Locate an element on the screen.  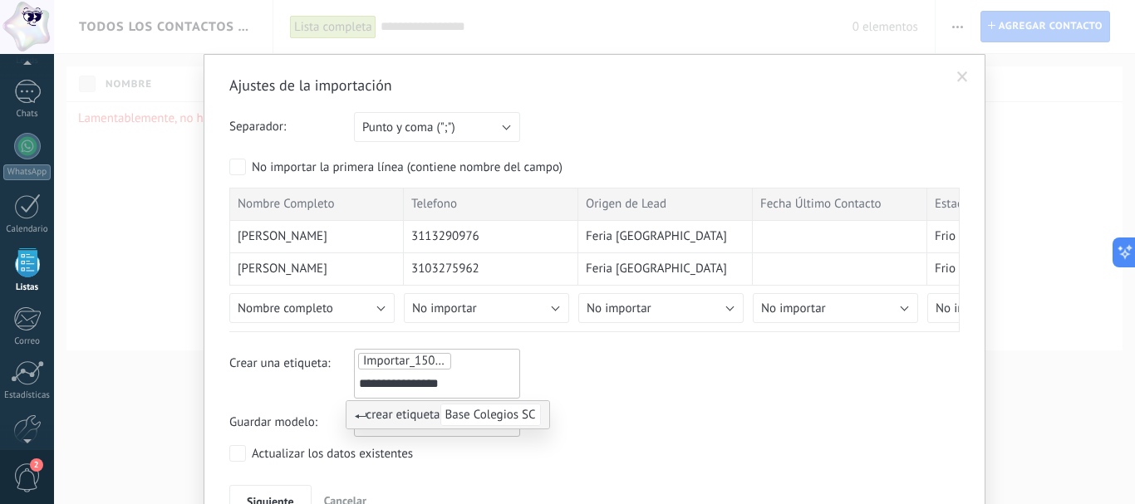
span: 3113290976 is located at coordinates (445, 237).